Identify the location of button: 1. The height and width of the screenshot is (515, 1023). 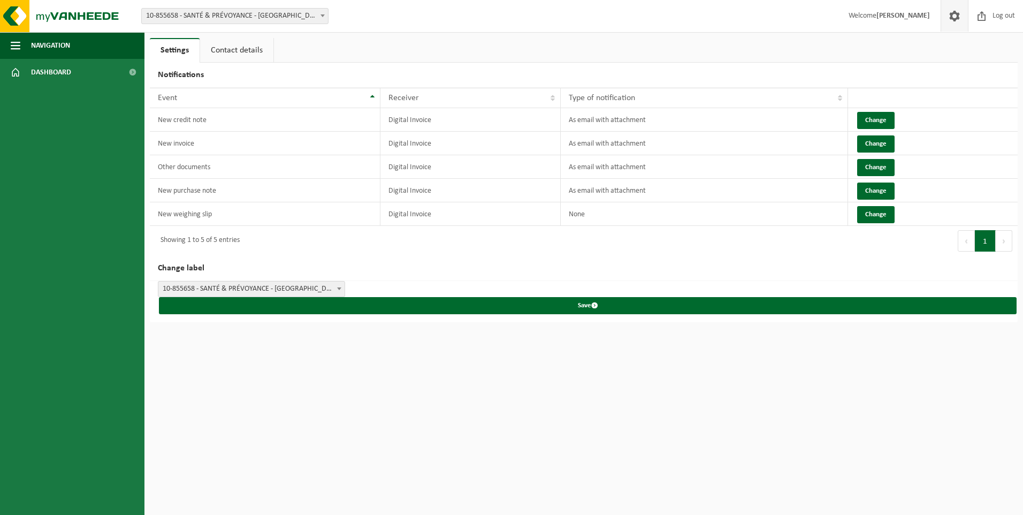
(985, 241).